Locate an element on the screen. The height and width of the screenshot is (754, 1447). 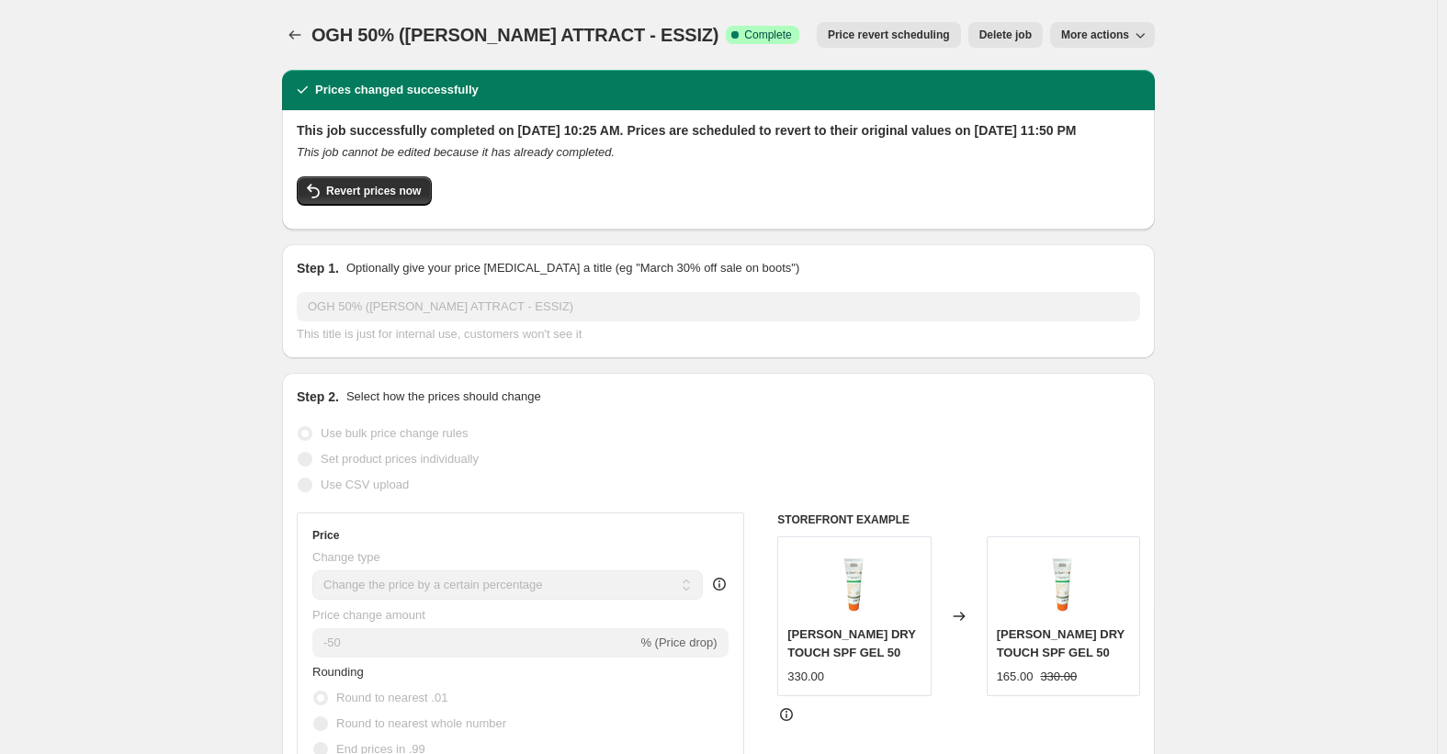
button: Price change jobs is located at coordinates (295, 35).